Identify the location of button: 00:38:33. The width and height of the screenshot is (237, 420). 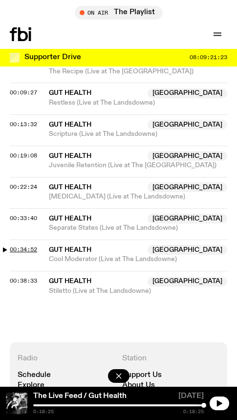
(23, 281).